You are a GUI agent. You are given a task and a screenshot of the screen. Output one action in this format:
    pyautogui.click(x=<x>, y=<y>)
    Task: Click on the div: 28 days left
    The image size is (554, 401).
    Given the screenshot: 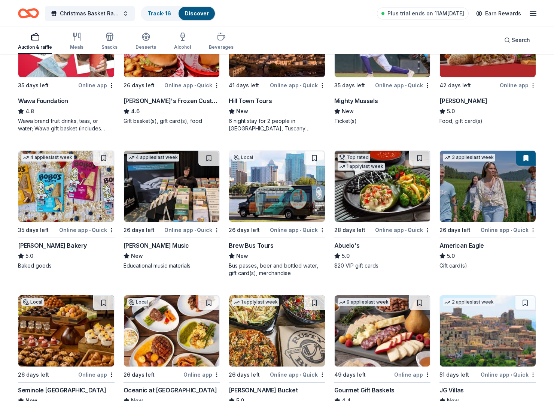 What is the action you would take?
    pyautogui.click(x=350, y=230)
    